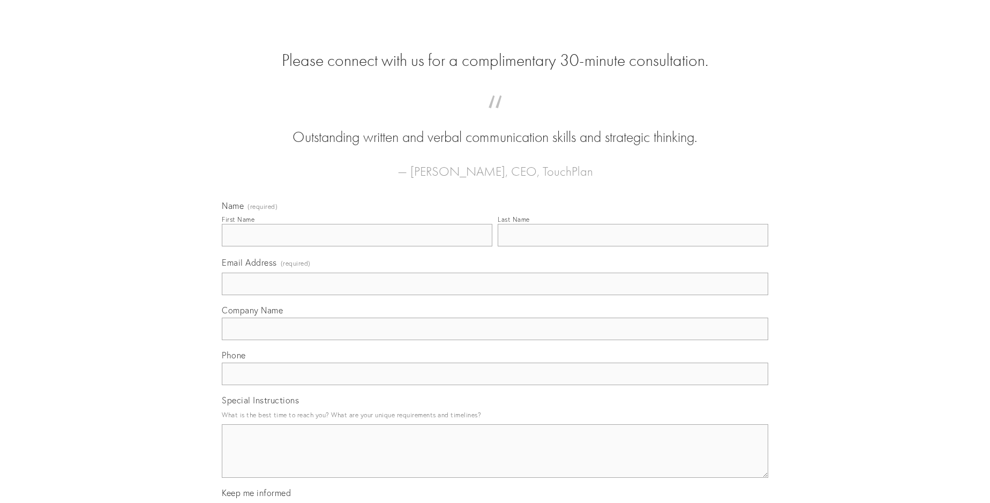 The width and height of the screenshot is (990, 503). What do you see at coordinates (238, 219) in the screenshot?
I see `div: First Name` at bounding box center [238, 219].